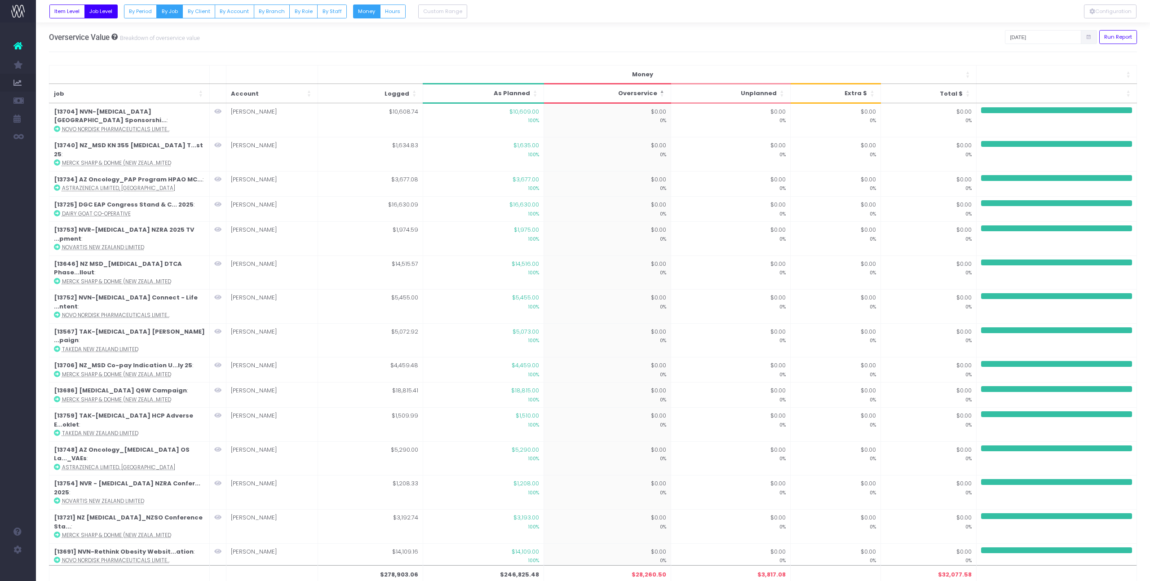  I want to click on input: Pick start date, so click(1043, 37).